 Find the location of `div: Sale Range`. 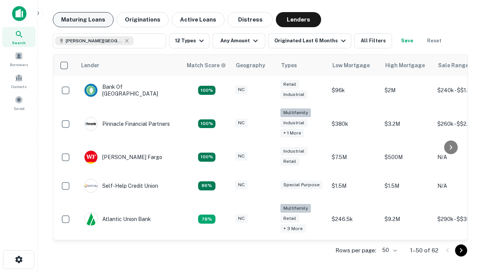

div: Sale Range is located at coordinates (453, 65).